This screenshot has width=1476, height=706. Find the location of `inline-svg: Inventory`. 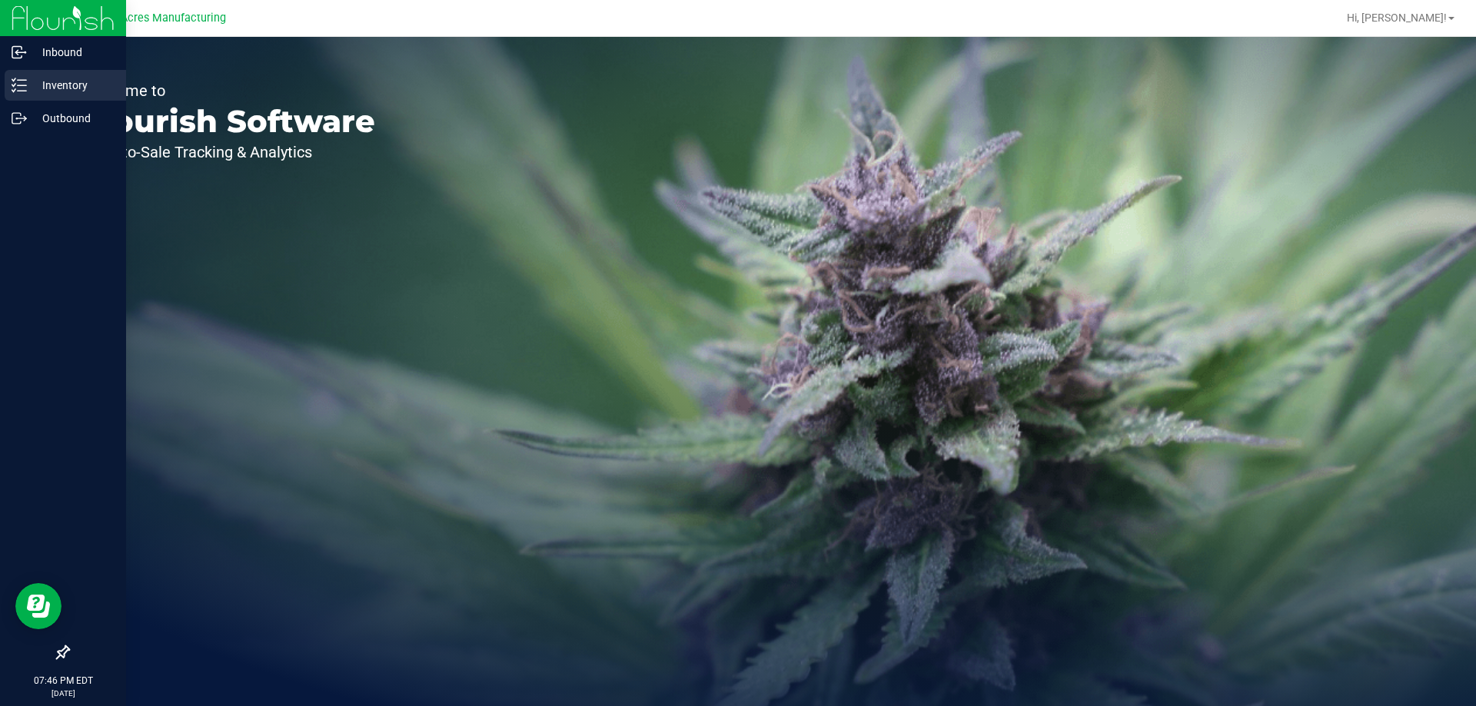

inline-svg: Inventory is located at coordinates (19, 85).